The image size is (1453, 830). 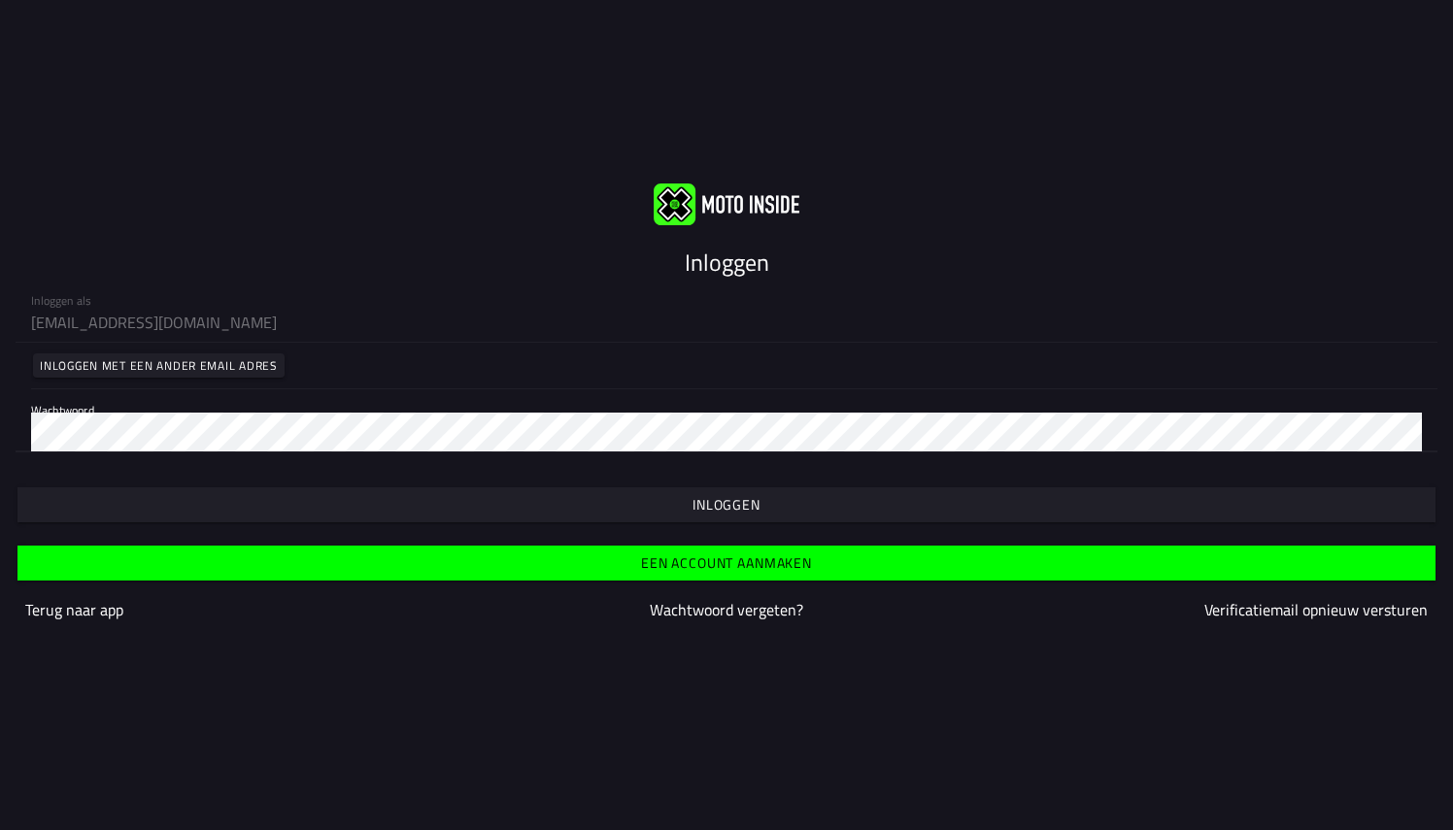 What do you see at coordinates (158, 365) in the screenshot?
I see `ion-button: Inloggen met een ander email adres` at bounding box center [158, 365].